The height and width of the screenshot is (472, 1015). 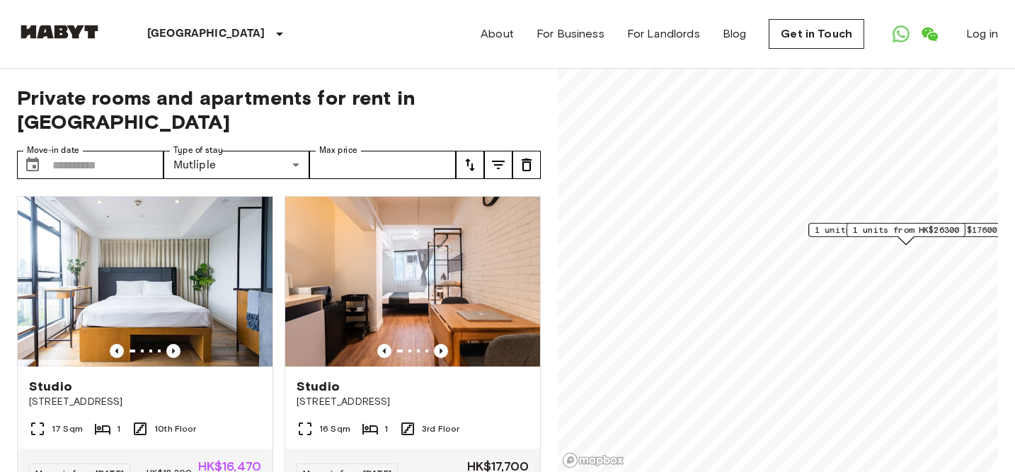 What do you see at coordinates (570, 34) in the screenshot?
I see `a: For Business` at bounding box center [570, 34].